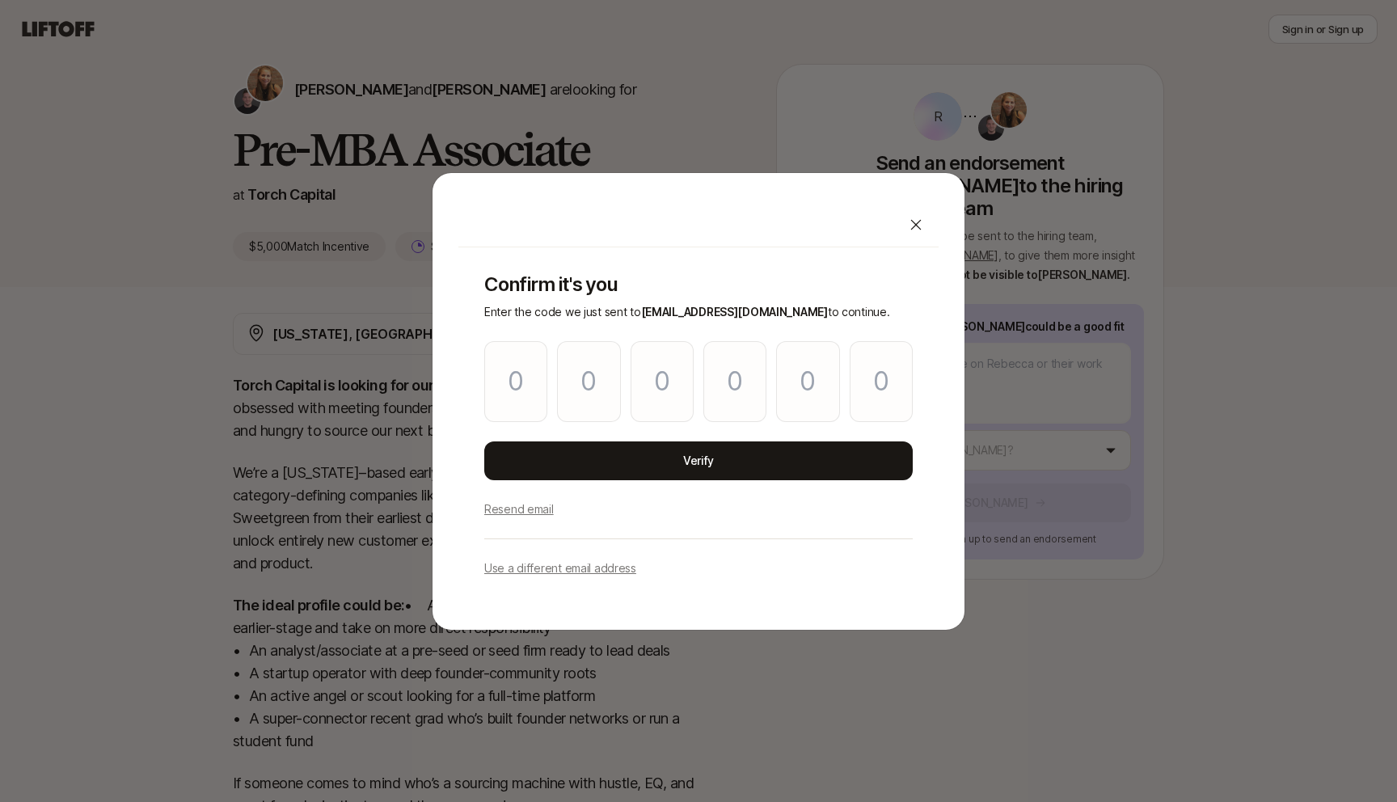  What do you see at coordinates (699, 285) in the screenshot?
I see `p: Confirm it's you` at bounding box center [699, 285].